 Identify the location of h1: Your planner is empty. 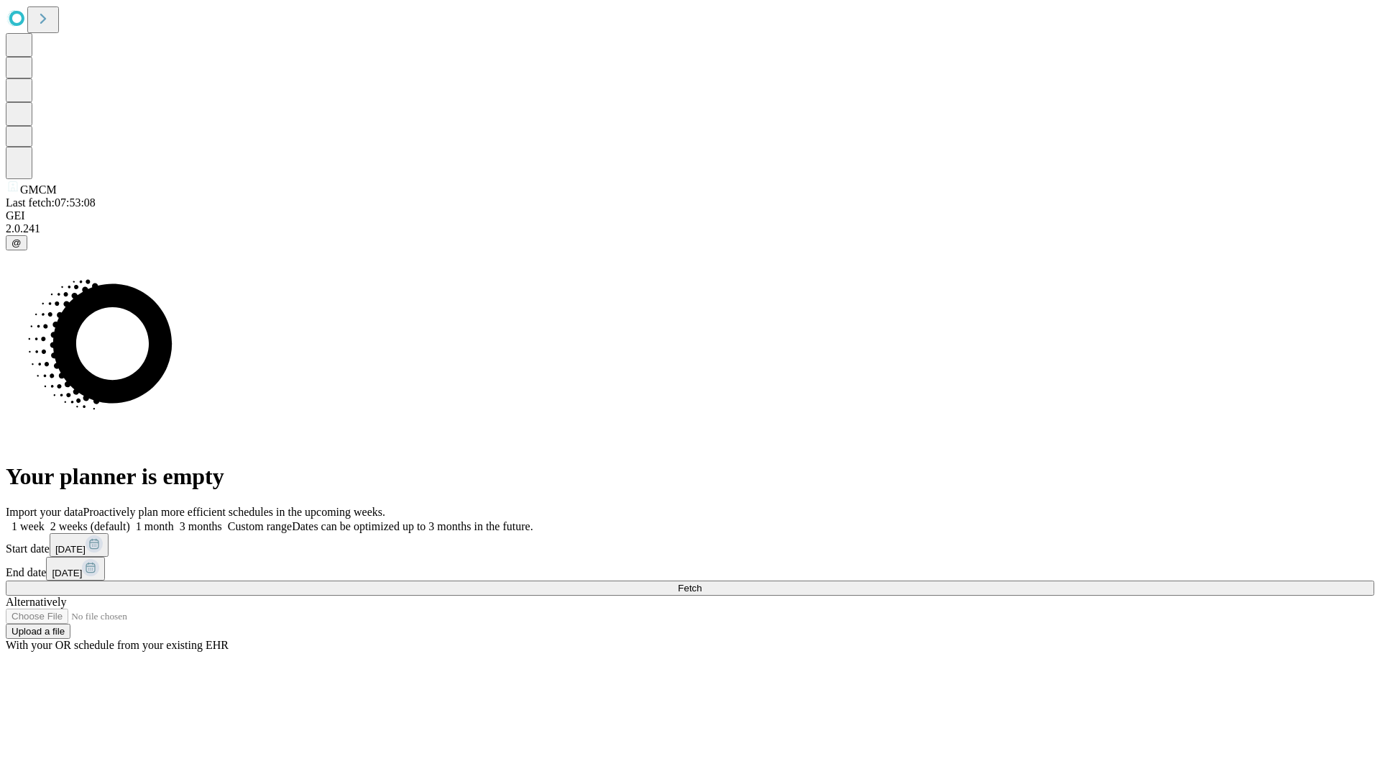
(690, 476).